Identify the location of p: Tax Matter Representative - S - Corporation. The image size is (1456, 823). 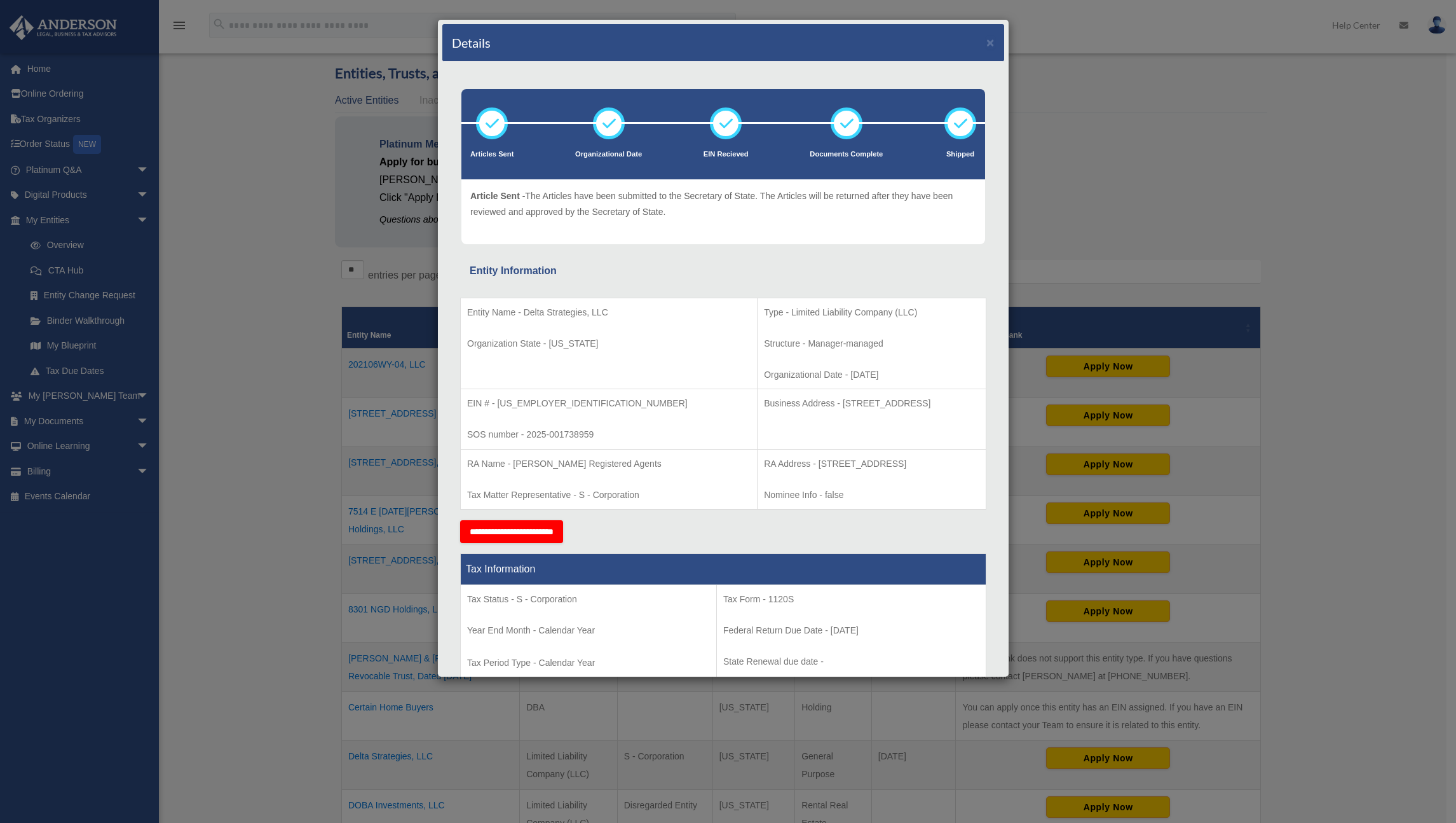
(609, 495).